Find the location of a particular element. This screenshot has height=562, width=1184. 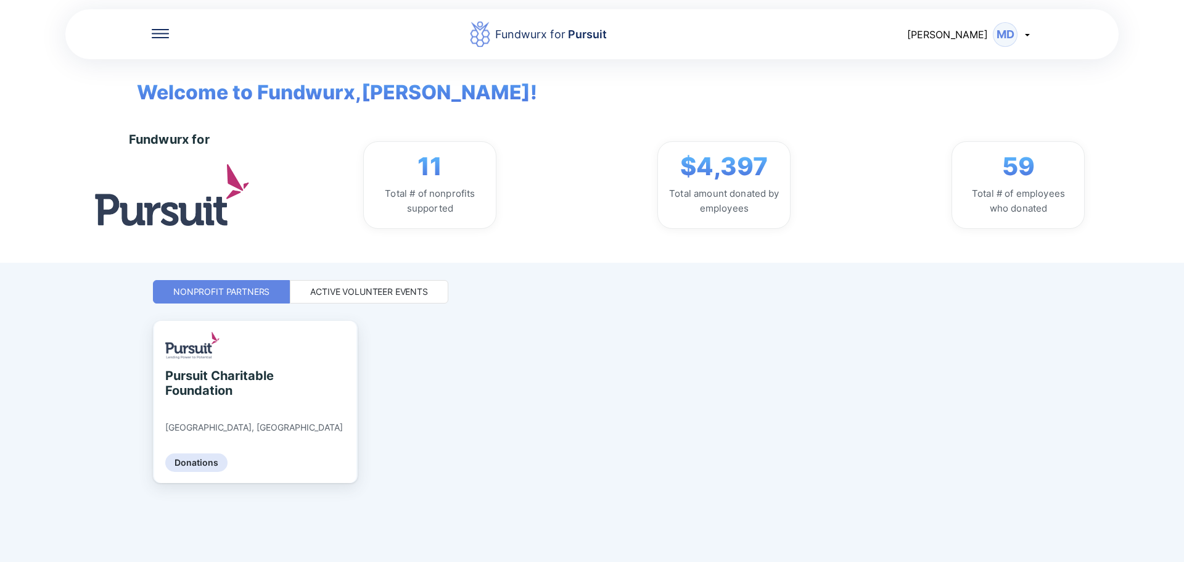

div: Active Volunteer Events is located at coordinates (369, 292).